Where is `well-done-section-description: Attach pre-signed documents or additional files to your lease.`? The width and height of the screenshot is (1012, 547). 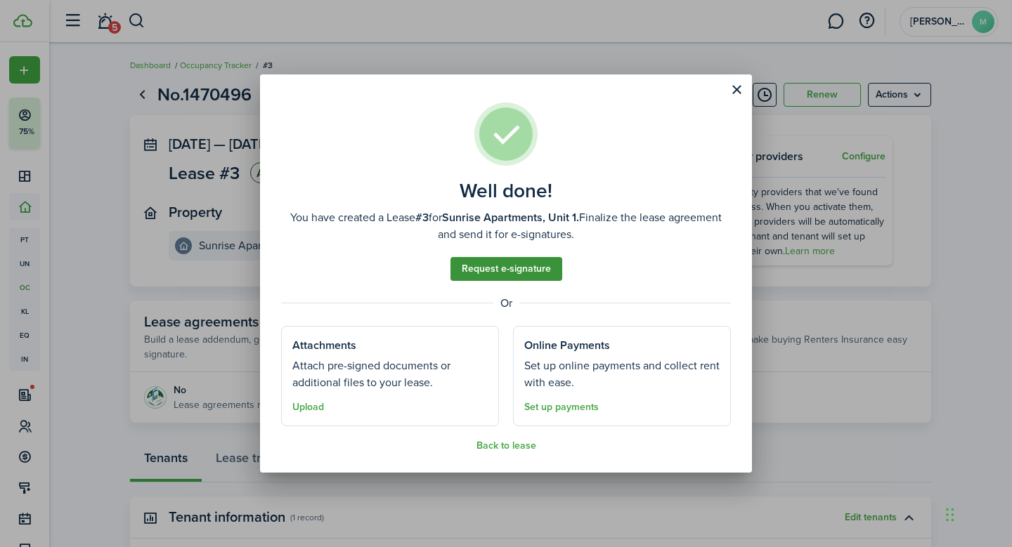
well-done-section-description: Attach pre-signed documents or additional files to your lease. is located at coordinates (390, 374).